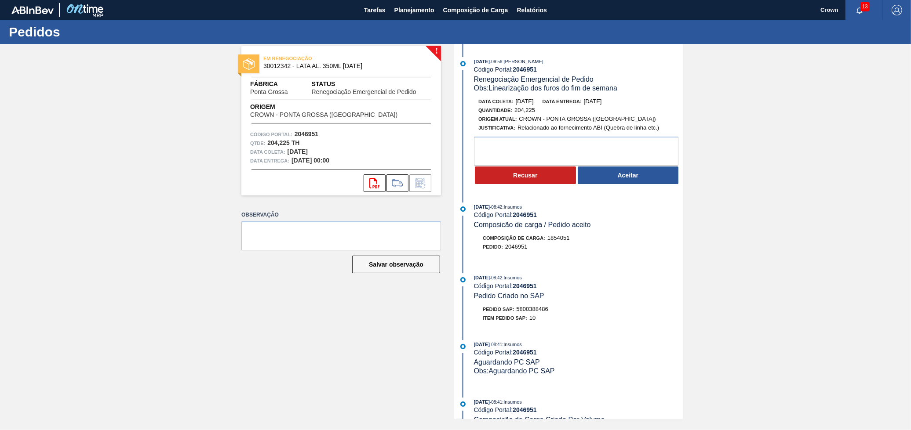 Image resolution: width=911 pixels, height=430 pixels. I want to click on button: Salvar observação, so click(396, 265).